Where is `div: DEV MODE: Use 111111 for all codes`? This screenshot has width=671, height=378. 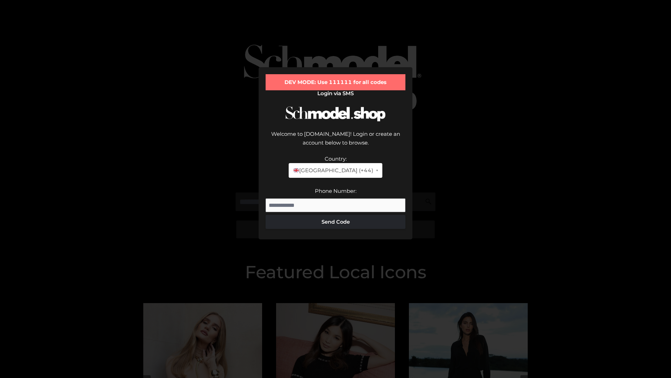 div: DEV MODE: Use 111111 for all codes is located at coordinates (336, 82).